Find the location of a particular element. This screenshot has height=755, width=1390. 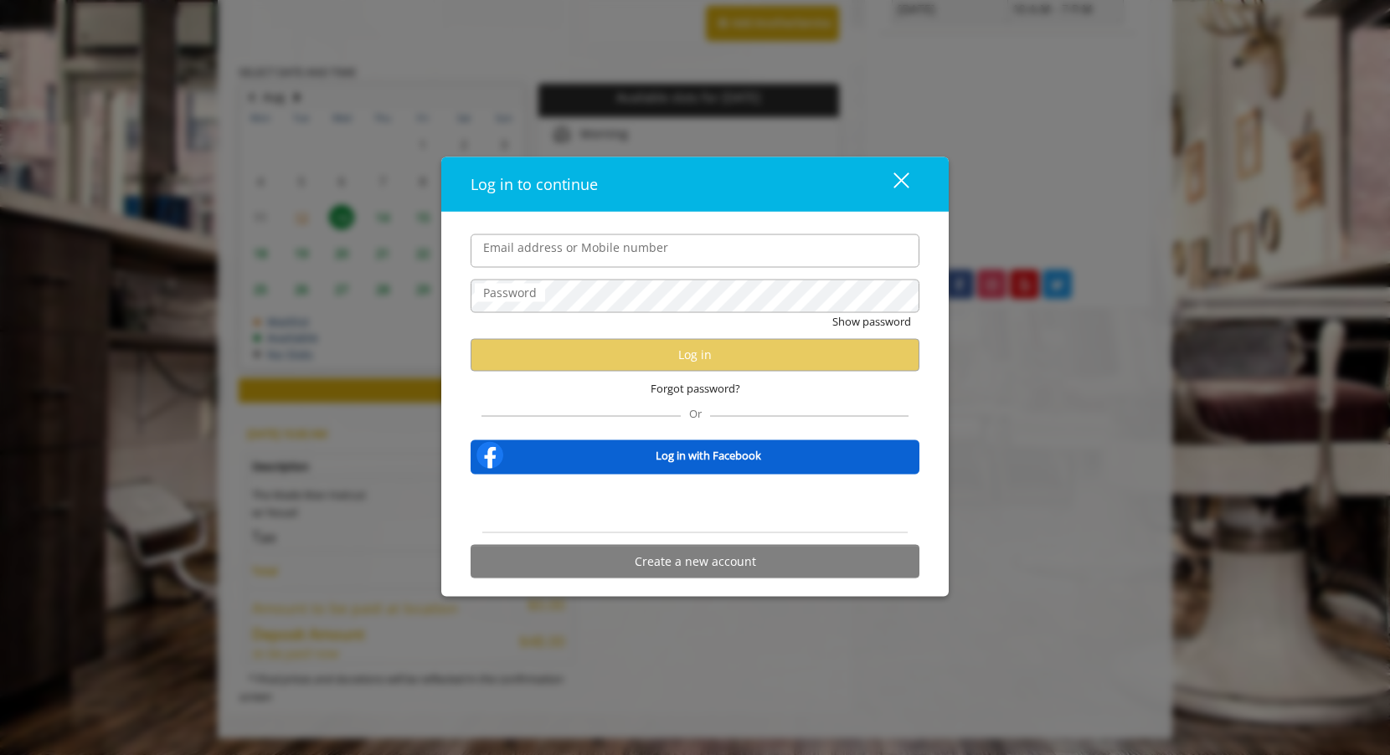

button: close dialog is located at coordinates (891, 183).